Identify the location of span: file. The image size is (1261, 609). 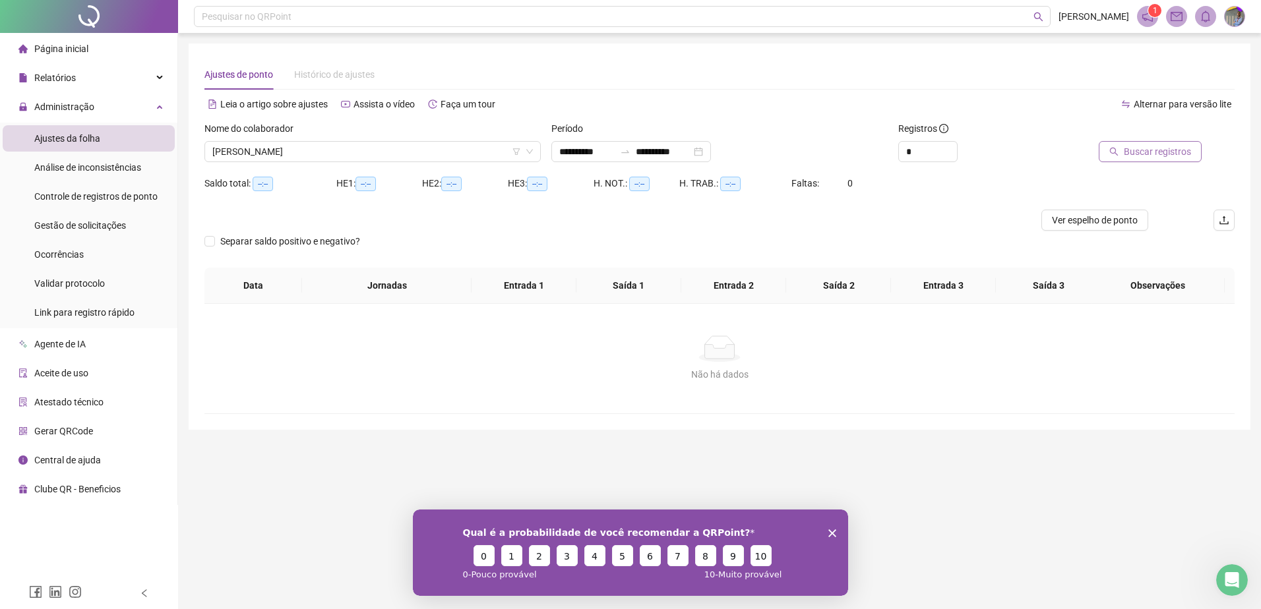
(23, 78).